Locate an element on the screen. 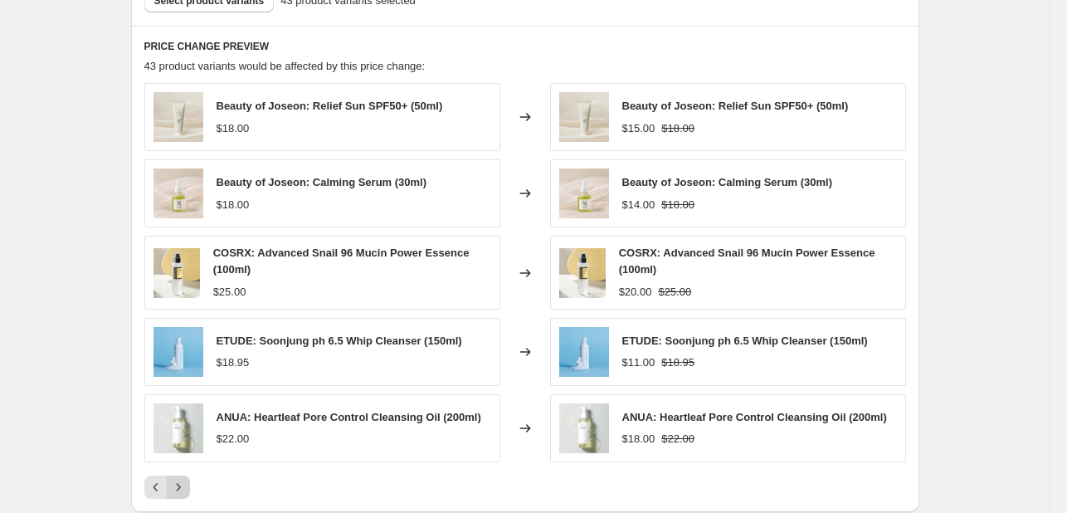 The image size is (1067, 513). div: $18.95 is located at coordinates (233, 362).